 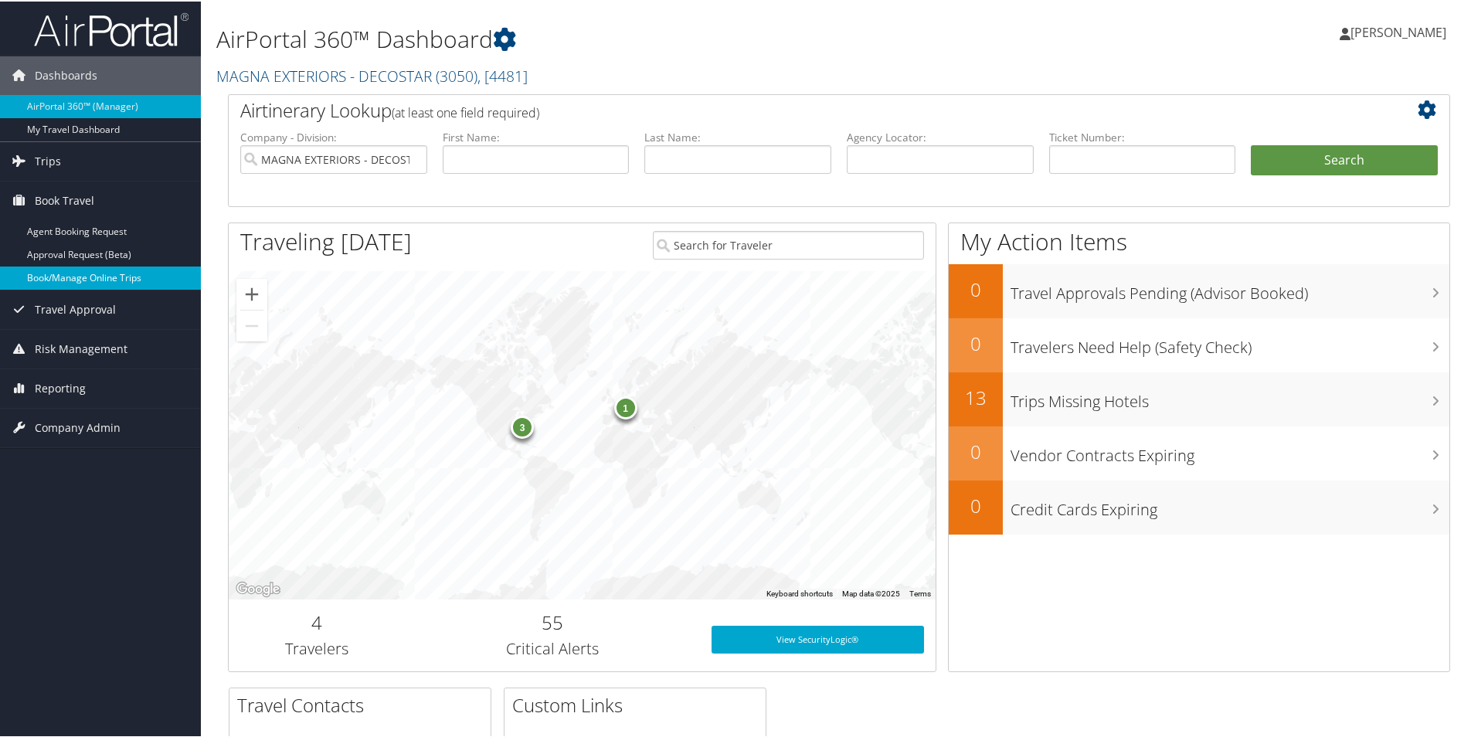 What do you see at coordinates (364, 704) in the screenshot?
I see `h2: Travel Contacts` at bounding box center [364, 704].